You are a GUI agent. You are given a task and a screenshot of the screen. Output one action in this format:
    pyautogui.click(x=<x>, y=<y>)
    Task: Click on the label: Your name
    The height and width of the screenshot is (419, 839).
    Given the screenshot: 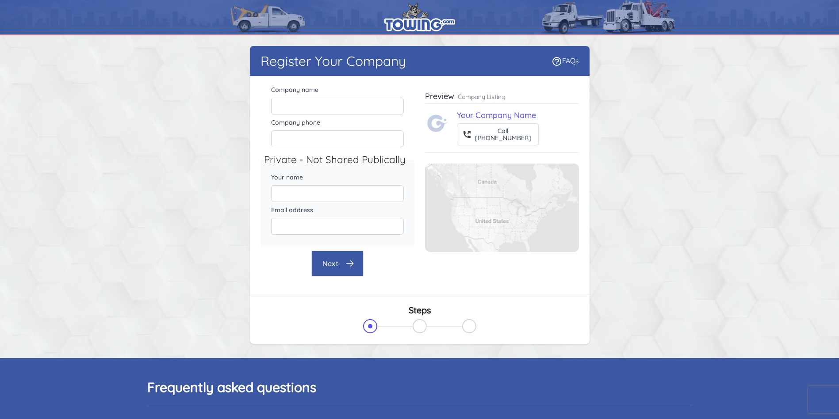 What is the action you would take?
    pyautogui.click(x=338, y=177)
    